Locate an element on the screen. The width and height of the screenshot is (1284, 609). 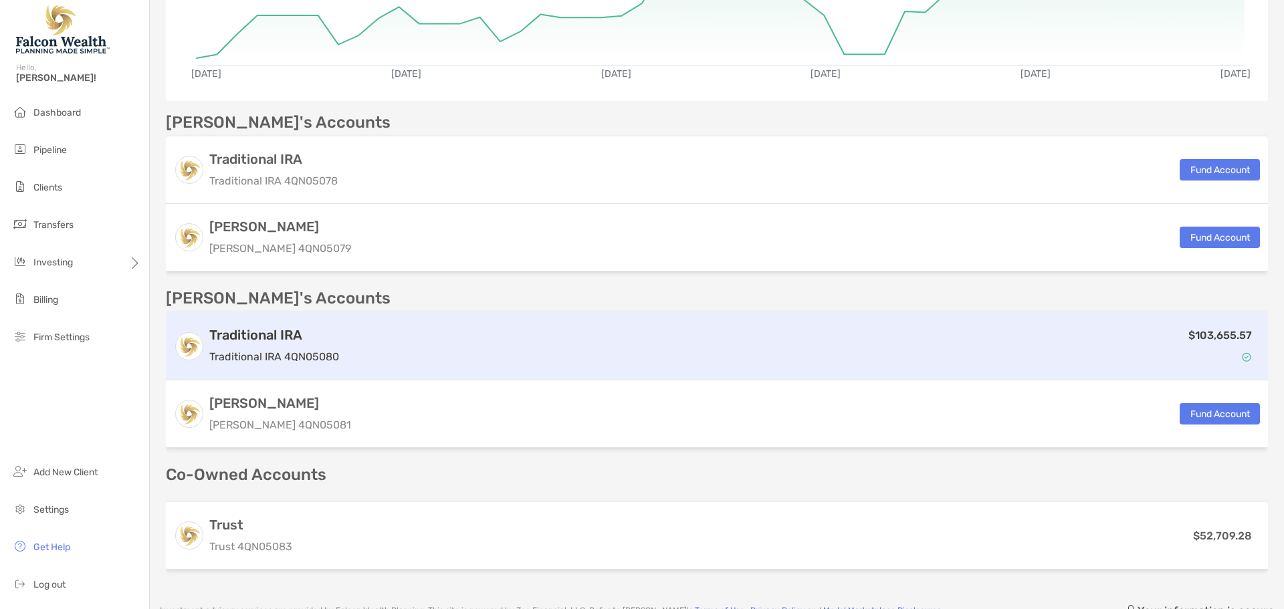
span: Transfers is located at coordinates (53, 225).